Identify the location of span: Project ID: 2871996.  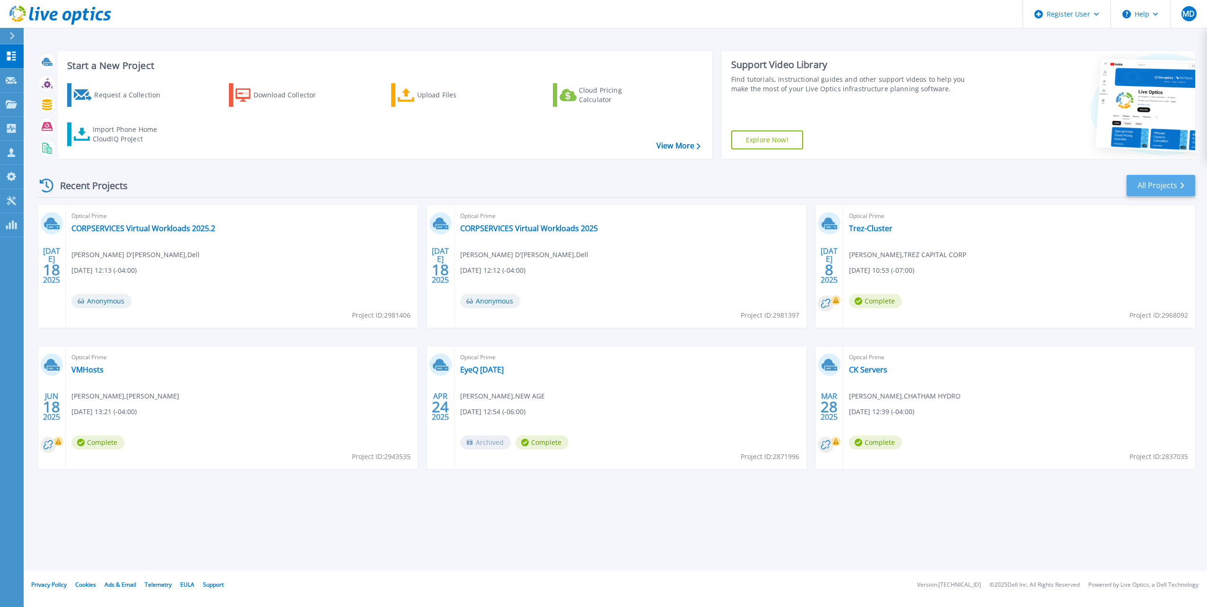
(770, 457).